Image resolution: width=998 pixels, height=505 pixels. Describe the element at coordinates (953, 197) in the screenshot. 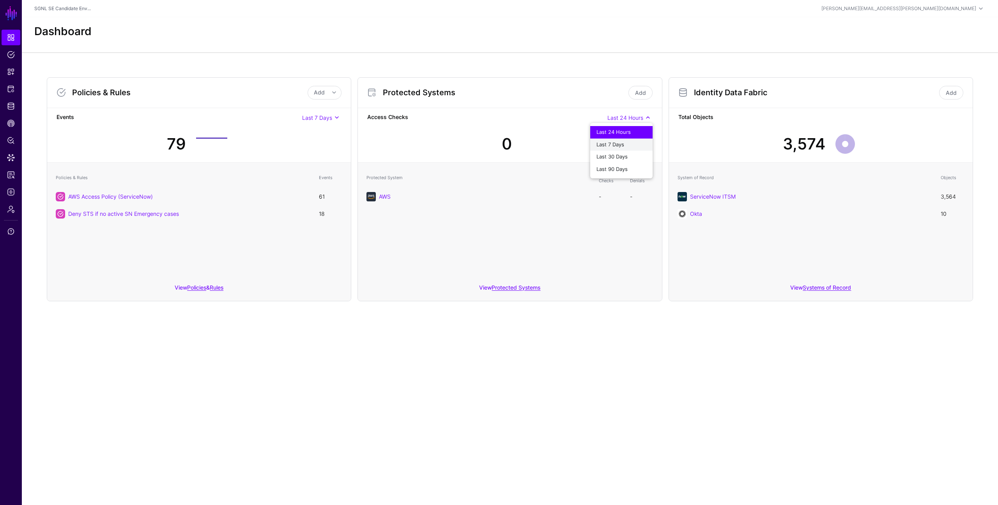

I see `td: 3,564` at that location.